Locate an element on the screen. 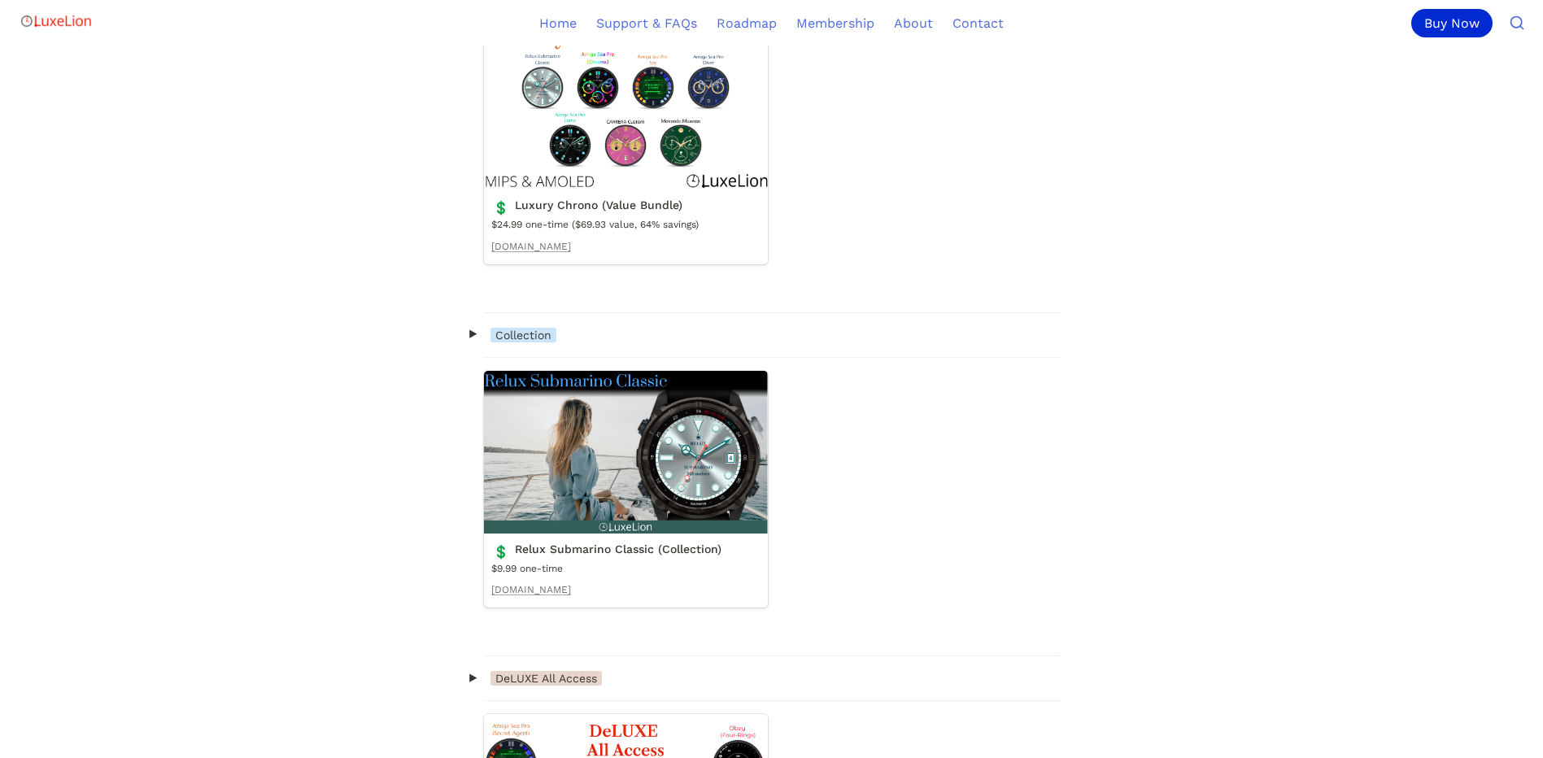 This screenshot has width=1543, height=758. span: Collection is located at coordinates (523, 335).